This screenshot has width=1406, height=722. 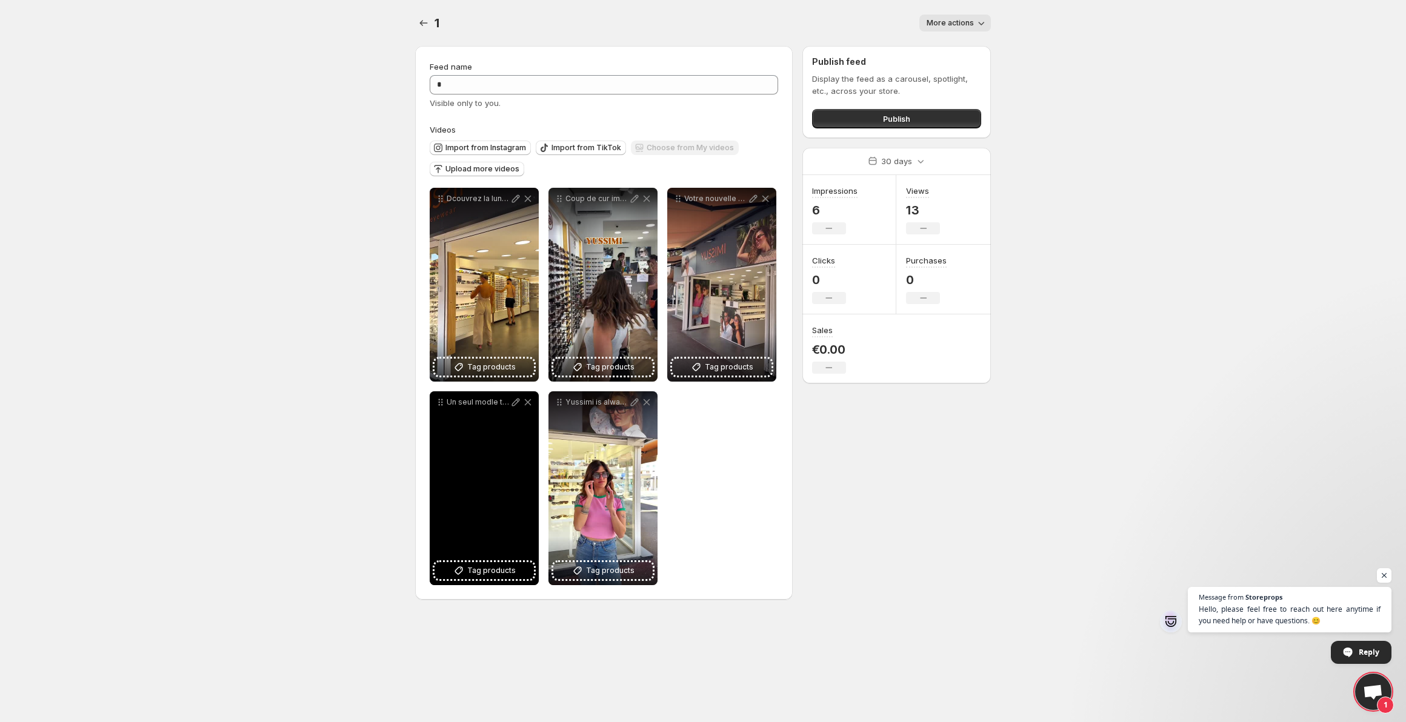 What do you see at coordinates (465, 103) in the screenshot?
I see `span: Visible only to you.` at bounding box center [465, 103].